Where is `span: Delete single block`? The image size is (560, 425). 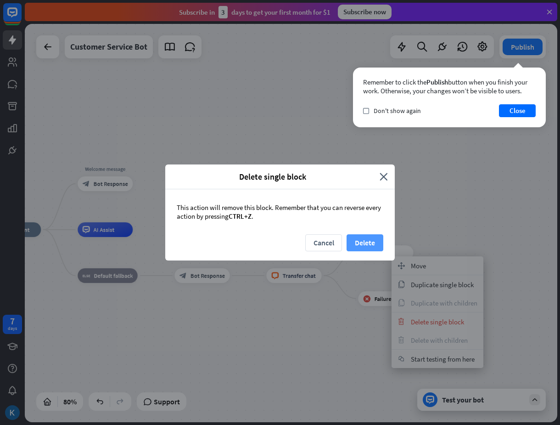 span: Delete single block is located at coordinates (272, 176).